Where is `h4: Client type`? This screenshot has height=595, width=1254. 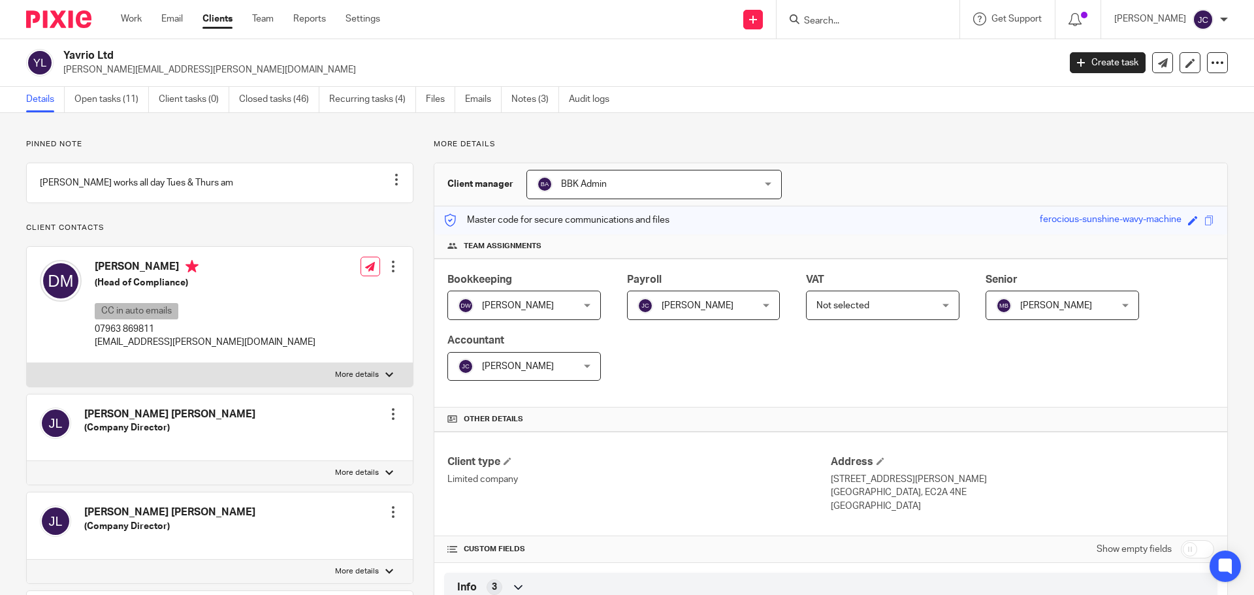 h4: Client type is located at coordinates (639, 462).